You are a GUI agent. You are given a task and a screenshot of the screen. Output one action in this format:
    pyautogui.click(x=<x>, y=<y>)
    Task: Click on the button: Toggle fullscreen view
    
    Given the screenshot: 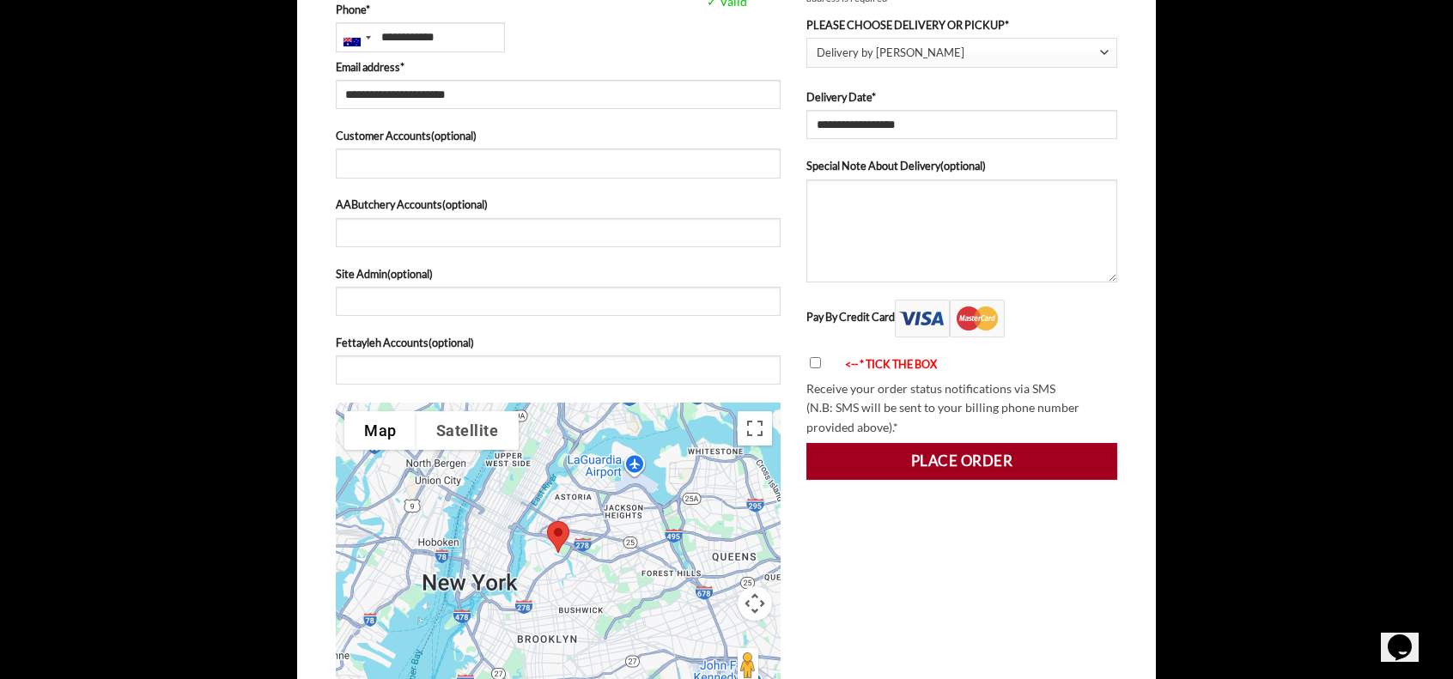 What is the action you would take?
    pyautogui.click(x=755, y=429)
    